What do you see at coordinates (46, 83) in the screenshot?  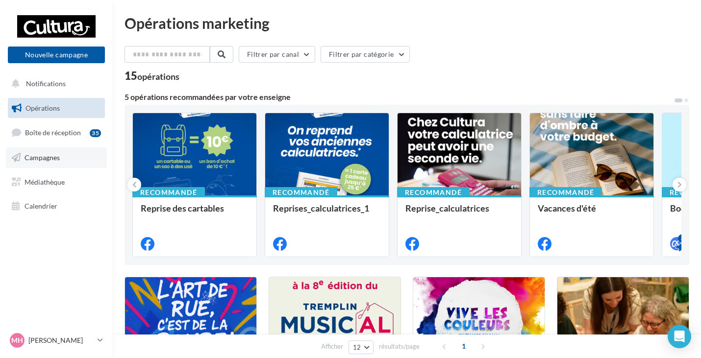 I see `span: Notifications` at bounding box center [46, 83].